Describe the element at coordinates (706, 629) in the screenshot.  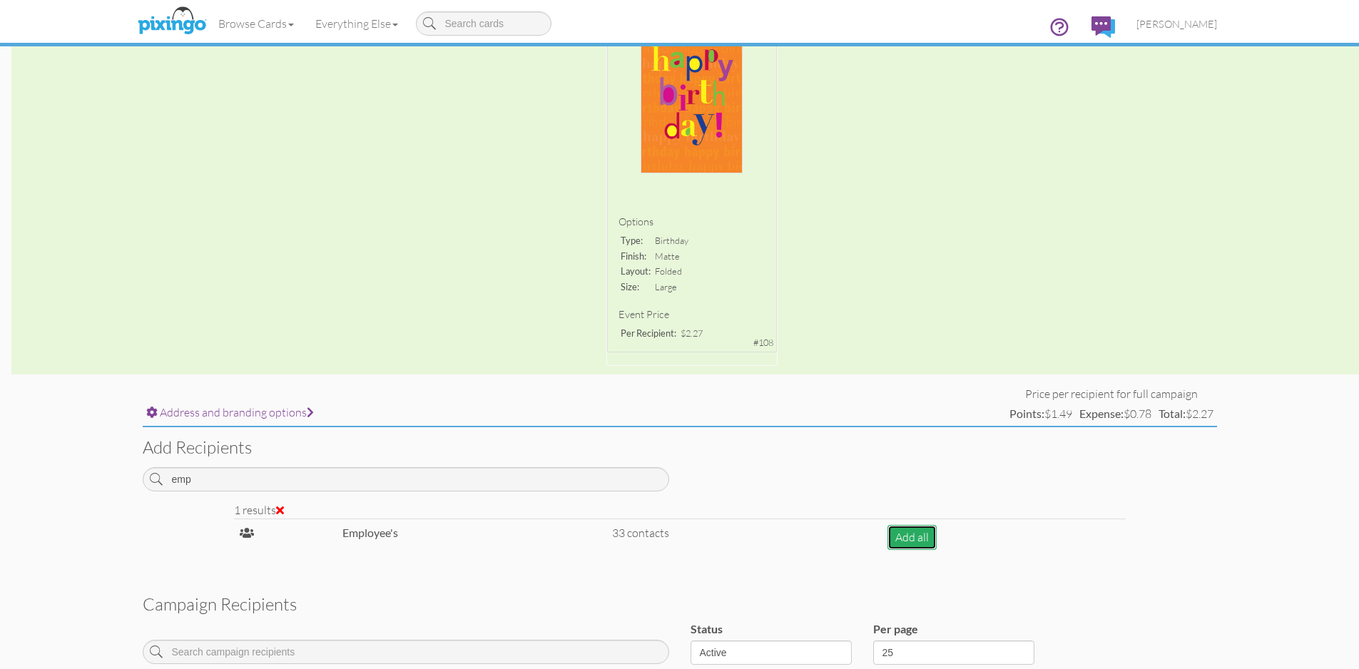
I see `label: Status` at that location.